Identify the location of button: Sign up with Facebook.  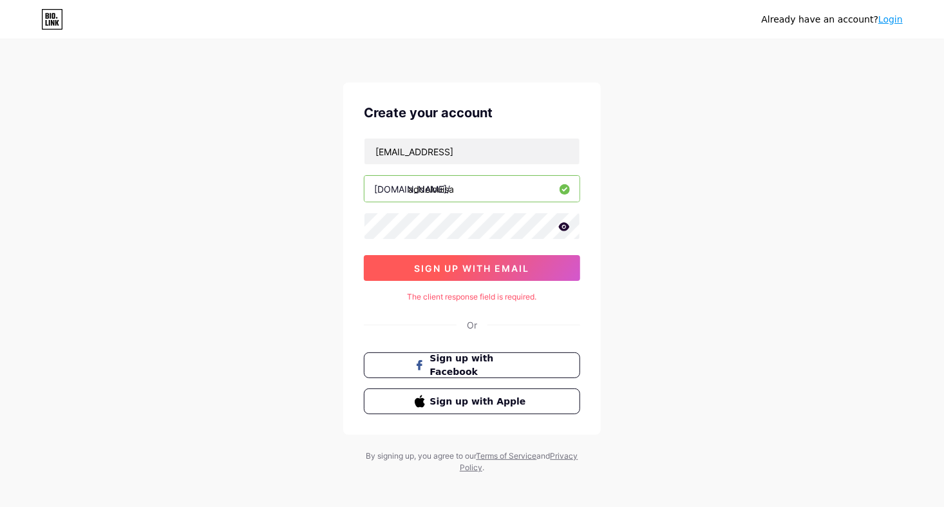
(472, 365).